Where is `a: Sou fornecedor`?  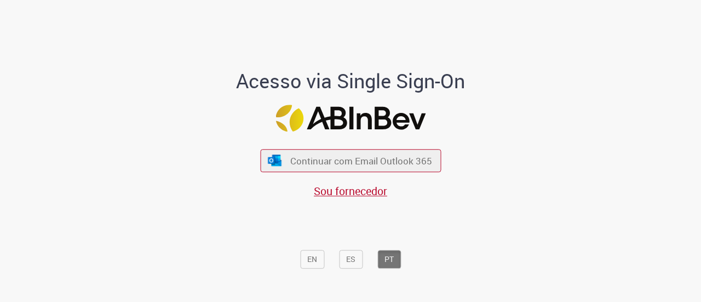
a: Sou fornecedor is located at coordinates (350, 190).